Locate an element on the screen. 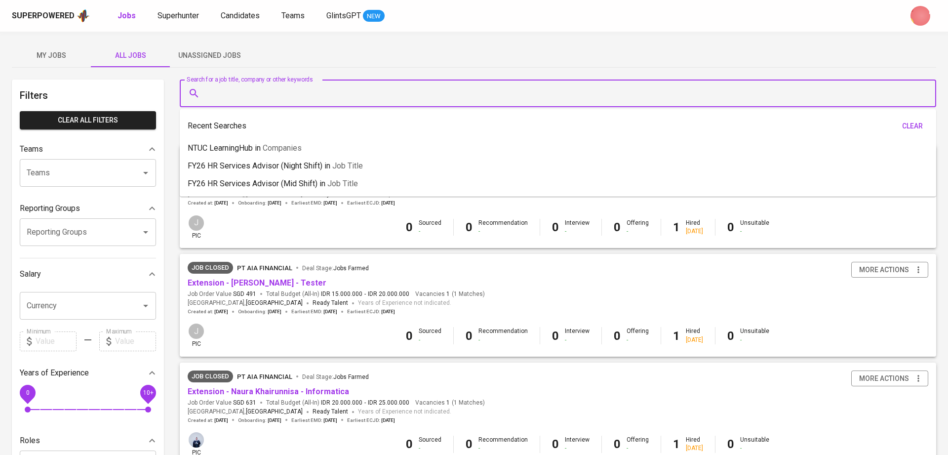 This screenshot has height=455, width=948. a: Jobs is located at coordinates (127, 16).